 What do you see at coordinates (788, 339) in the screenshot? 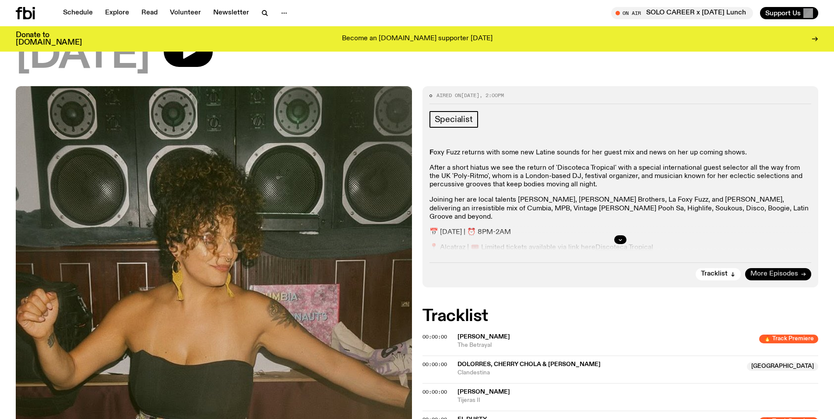
I see `span: 🔥 Track Premiere` at bounding box center [788, 339].